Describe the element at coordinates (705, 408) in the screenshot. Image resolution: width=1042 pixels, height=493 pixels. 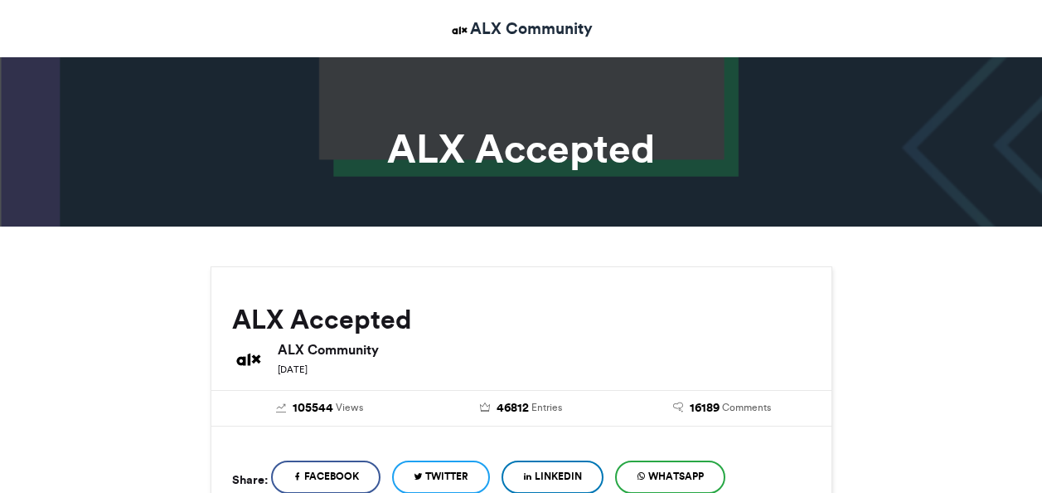
I see `span: 16189` at that location.